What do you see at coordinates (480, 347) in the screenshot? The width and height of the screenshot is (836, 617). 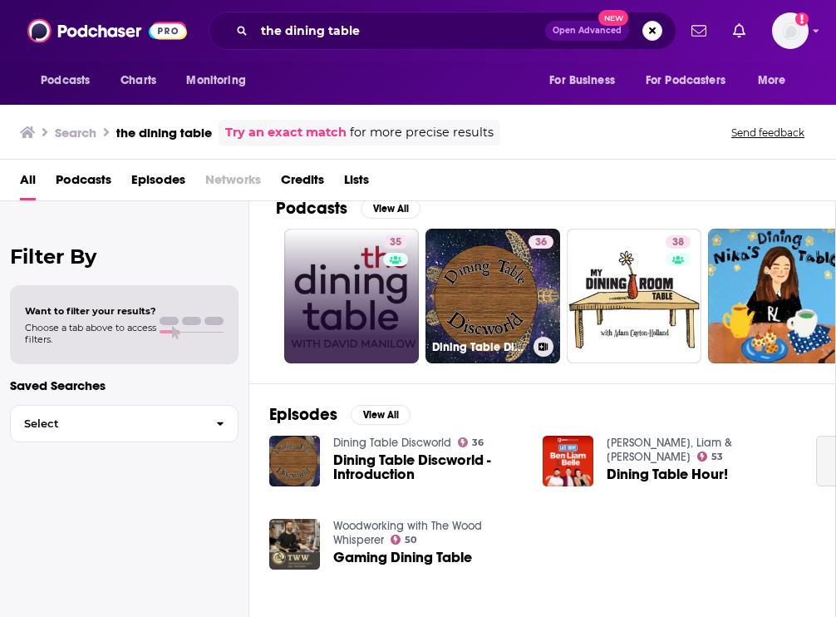 I see `h3: Dining Table Discworld` at bounding box center [480, 347].